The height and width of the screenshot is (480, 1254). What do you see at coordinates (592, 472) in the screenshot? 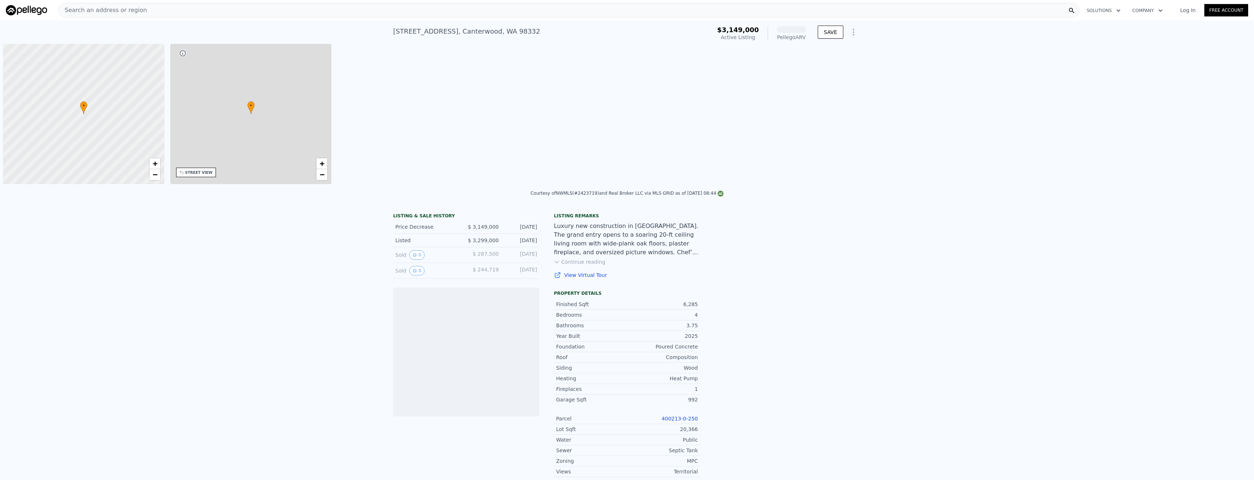
I see `div: Views` at bounding box center [592, 472].